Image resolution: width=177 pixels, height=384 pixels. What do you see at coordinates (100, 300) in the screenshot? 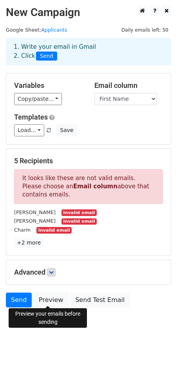
I see `a: Send Test Email` at bounding box center [100, 300].